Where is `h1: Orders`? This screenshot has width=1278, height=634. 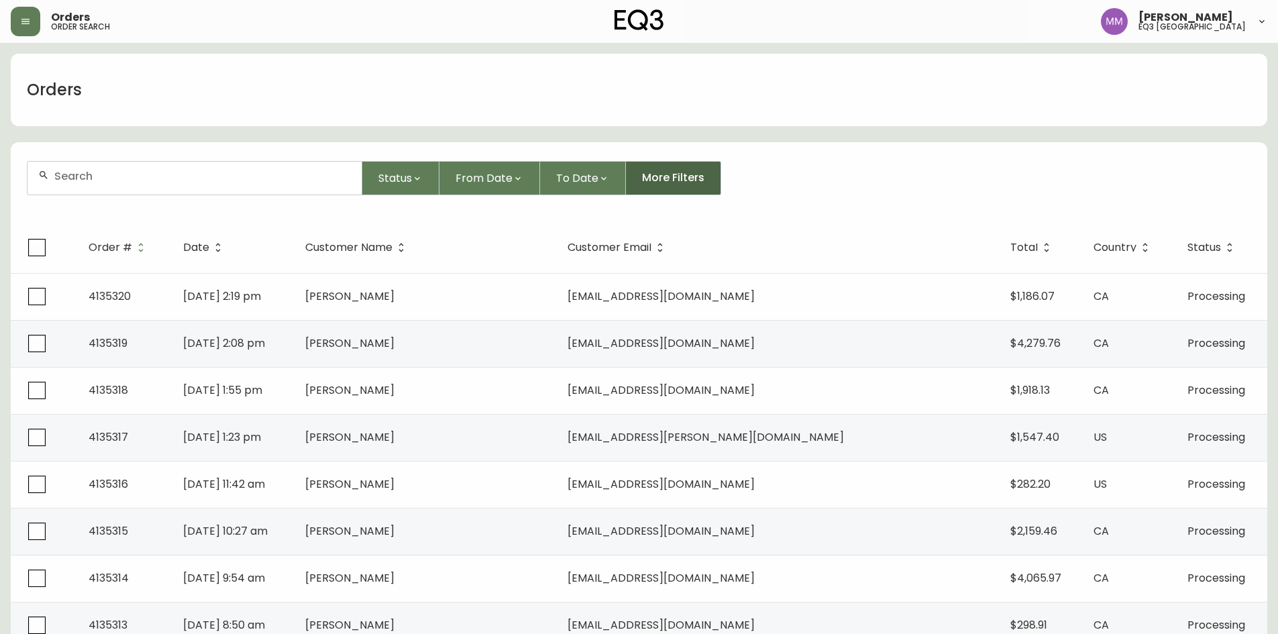
h1: Orders is located at coordinates (54, 90).